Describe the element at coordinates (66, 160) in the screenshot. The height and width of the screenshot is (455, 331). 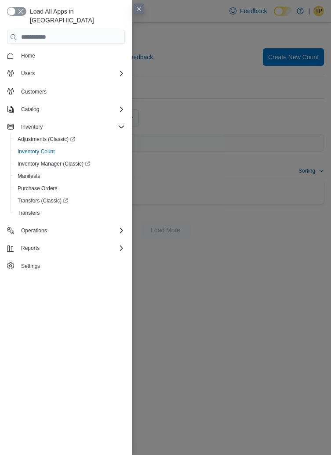
I see `nav: Complex example` at that location.